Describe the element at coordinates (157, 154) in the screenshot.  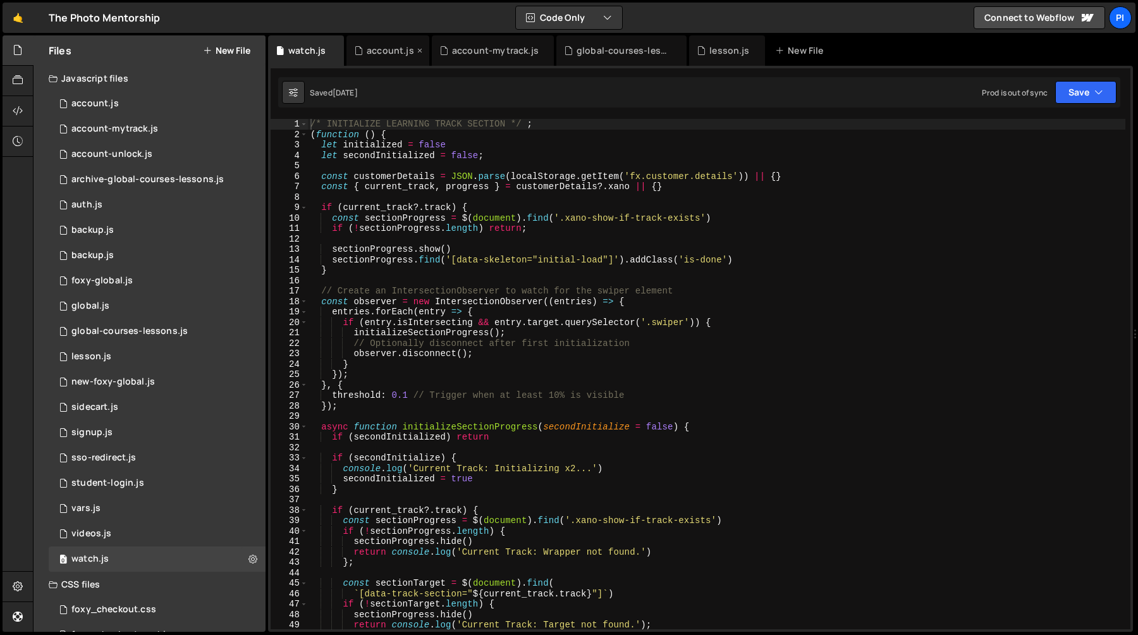
I see `div: 13533/41206.js` at that location.